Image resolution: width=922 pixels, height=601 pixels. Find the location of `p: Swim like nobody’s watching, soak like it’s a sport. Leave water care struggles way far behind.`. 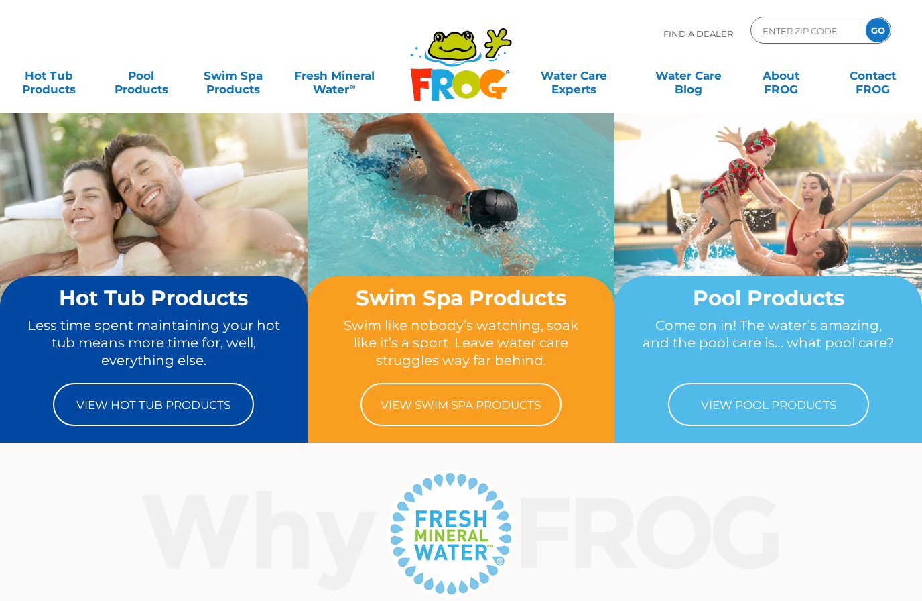

p: Swim like nobody’s watching, soak like it’s a sport. Leave water care struggles way far behind. is located at coordinates (461, 343).